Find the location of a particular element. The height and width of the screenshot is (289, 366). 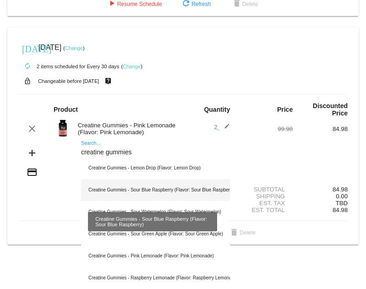

strong: Discounted Price is located at coordinates (330, 110).